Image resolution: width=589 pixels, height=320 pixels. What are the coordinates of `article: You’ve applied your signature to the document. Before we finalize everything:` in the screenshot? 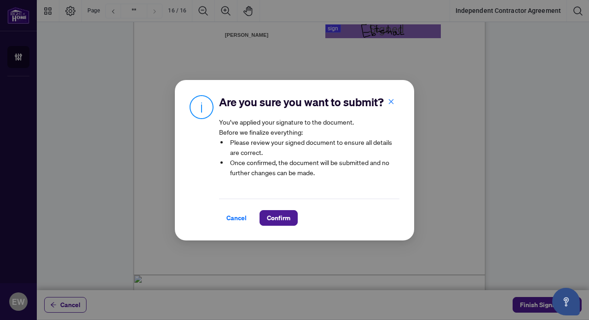 It's located at (309, 151).